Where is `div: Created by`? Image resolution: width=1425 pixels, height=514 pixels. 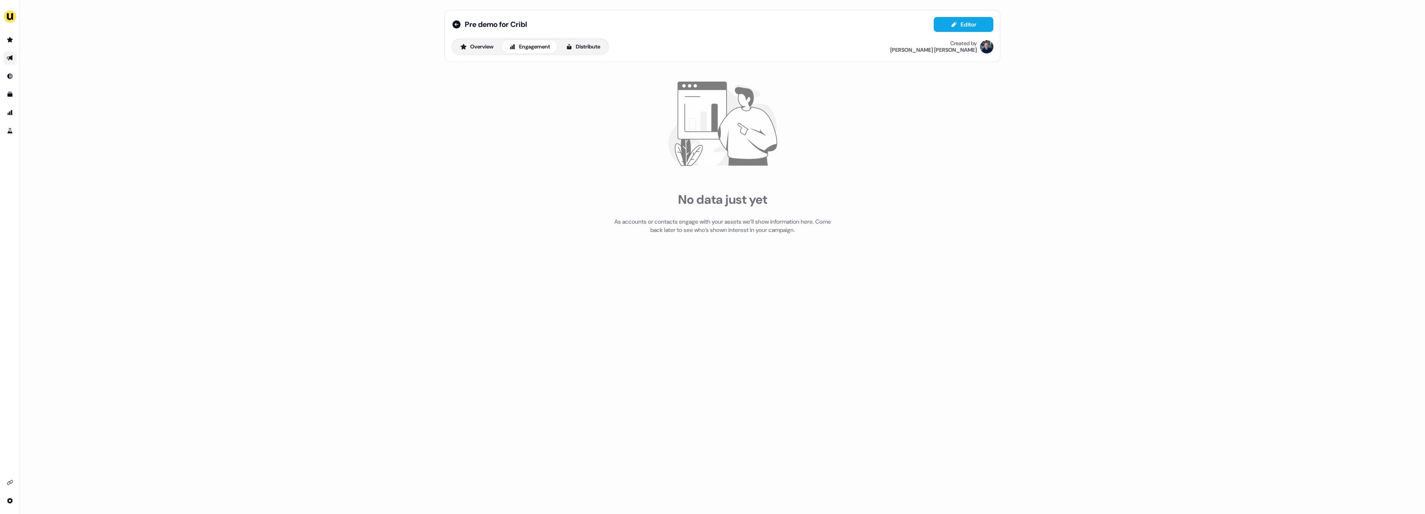 div: Created by is located at coordinates (964, 44).